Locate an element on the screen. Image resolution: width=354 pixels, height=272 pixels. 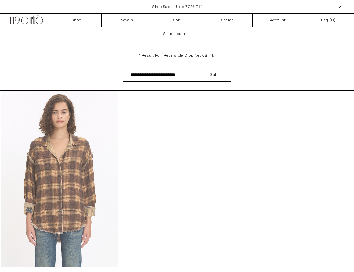
span: Search our site is located at coordinates (177, 34).